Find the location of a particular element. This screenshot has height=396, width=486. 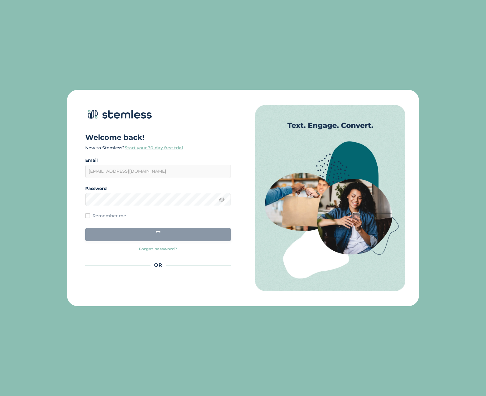

div: OR is located at coordinates (158, 265).